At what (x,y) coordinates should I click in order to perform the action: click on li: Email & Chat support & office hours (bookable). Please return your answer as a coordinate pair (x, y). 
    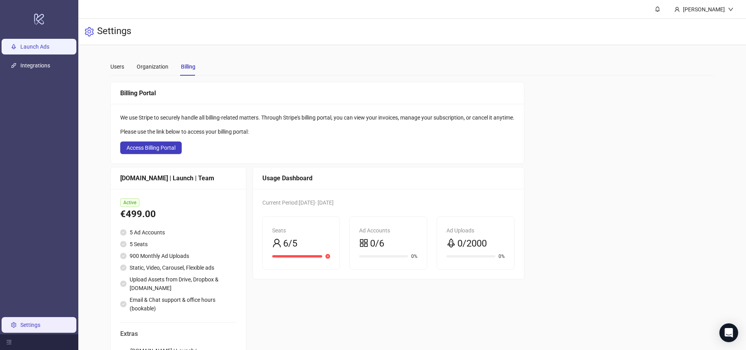
    Looking at the image, I should click on (178, 304).